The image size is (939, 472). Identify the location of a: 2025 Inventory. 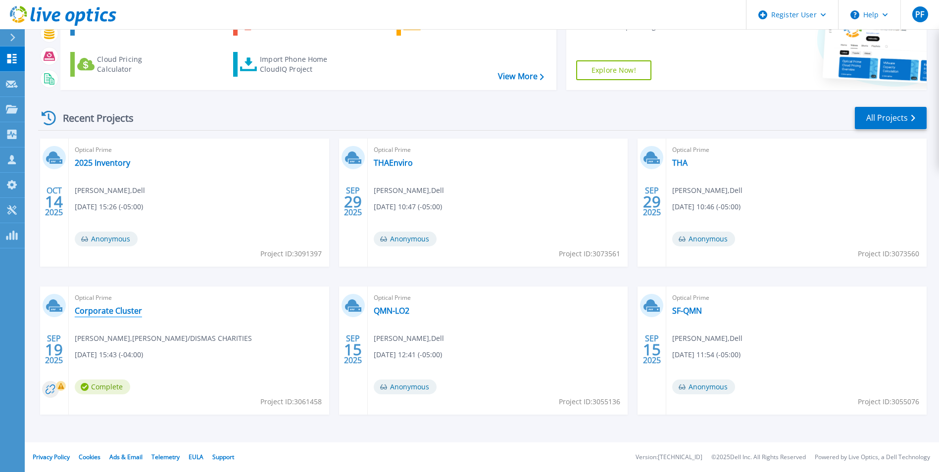
(102, 163).